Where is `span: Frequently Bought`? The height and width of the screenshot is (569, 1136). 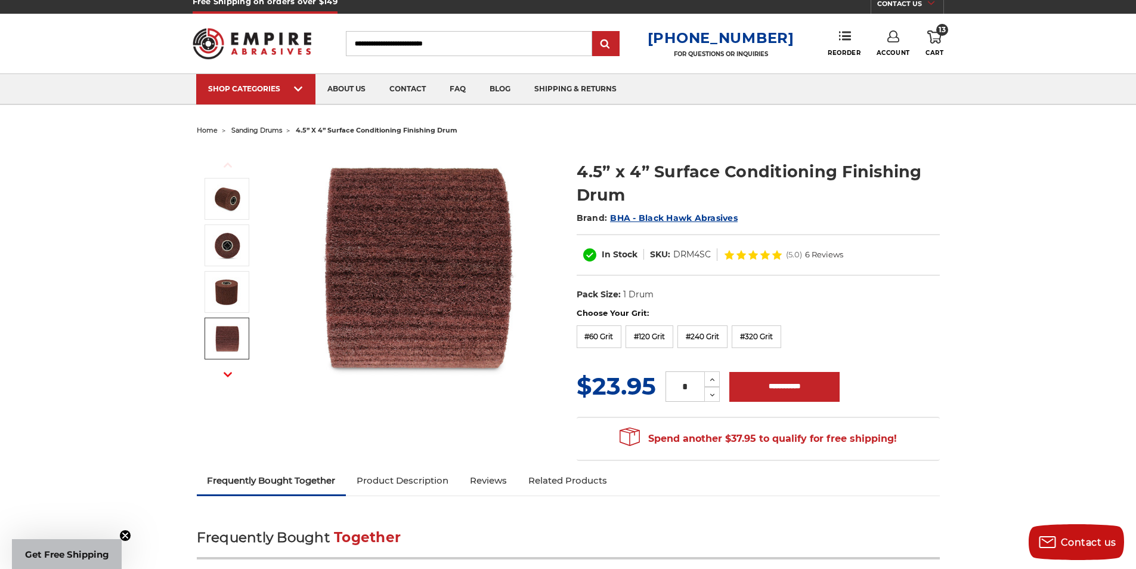 span: Frequently Bought is located at coordinates (263, 537).